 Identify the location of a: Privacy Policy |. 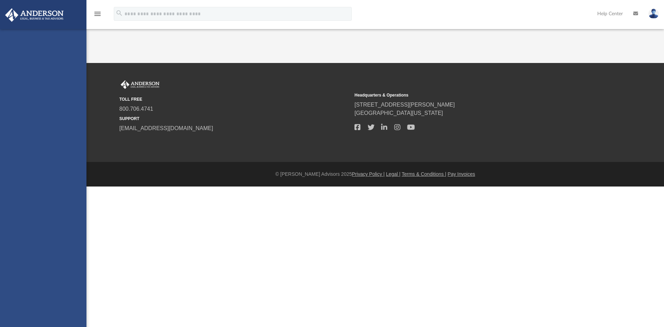
(368, 174).